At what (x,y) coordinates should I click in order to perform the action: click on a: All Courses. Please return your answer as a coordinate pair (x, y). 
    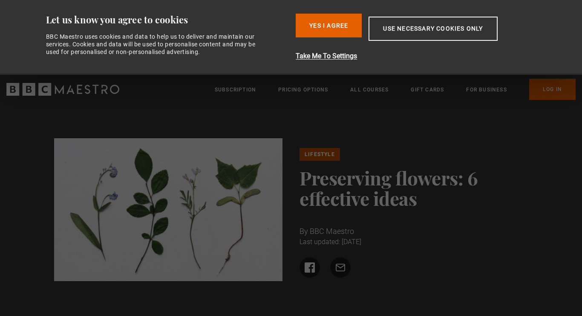
    Looking at the image, I should click on (369, 90).